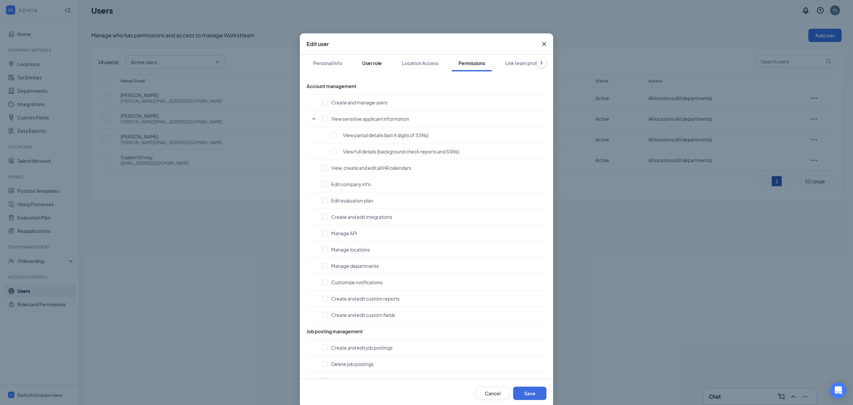  What do you see at coordinates (355, 266) in the screenshot?
I see `span: Manage departments` at bounding box center [355, 266].